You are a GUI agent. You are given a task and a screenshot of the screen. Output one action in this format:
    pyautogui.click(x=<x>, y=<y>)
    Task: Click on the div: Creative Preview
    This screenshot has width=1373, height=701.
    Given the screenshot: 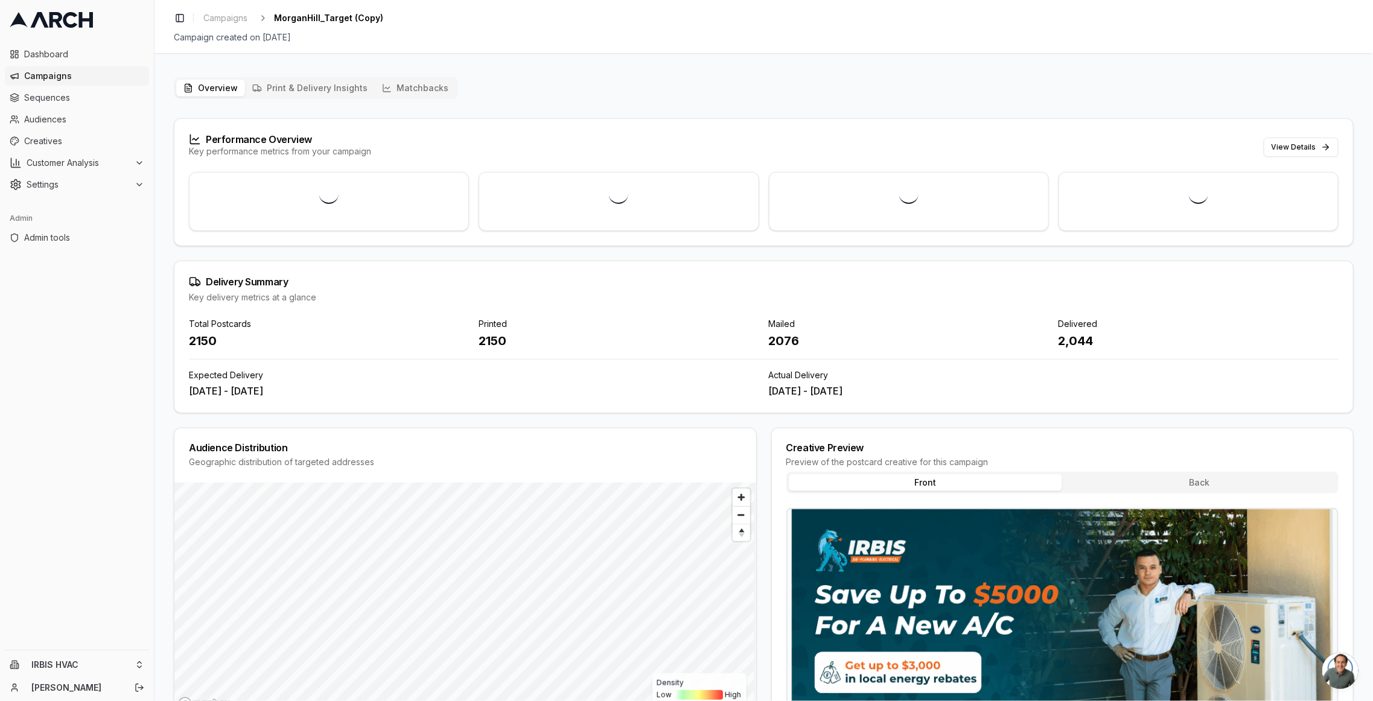 What is the action you would take?
    pyautogui.click(x=1063, y=448)
    